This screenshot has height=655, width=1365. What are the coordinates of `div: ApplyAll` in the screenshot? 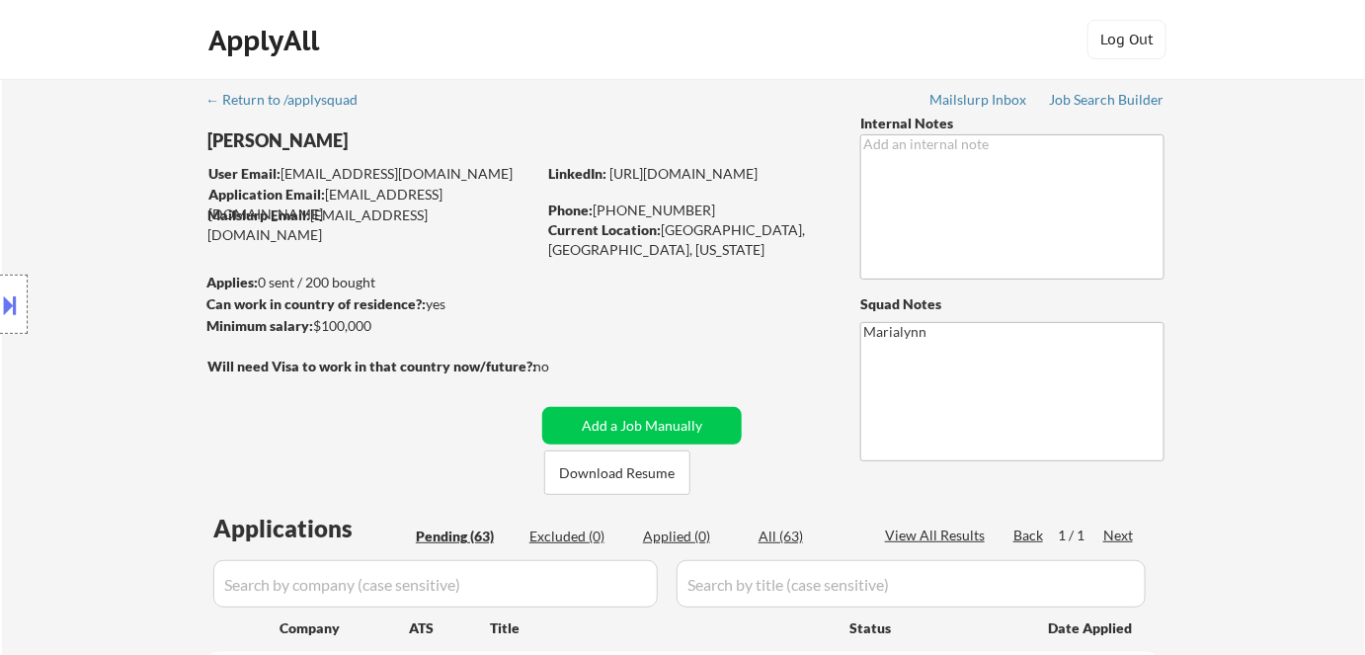 It's located at (267, 40).